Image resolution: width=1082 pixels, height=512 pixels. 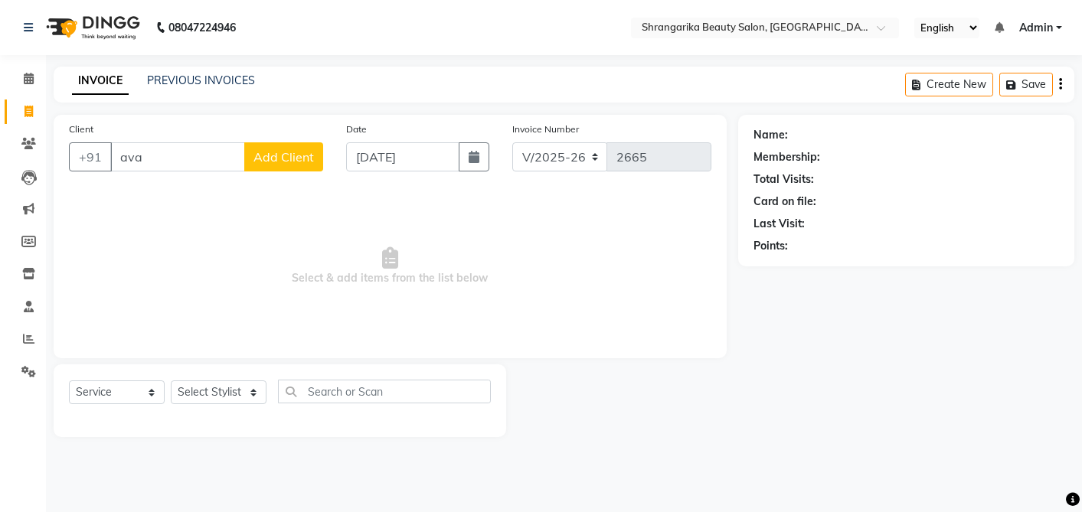 What do you see at coordinates (384, 391) in the screenshot?
I see `input: Search or Scan` at bounding box center [384, 391].